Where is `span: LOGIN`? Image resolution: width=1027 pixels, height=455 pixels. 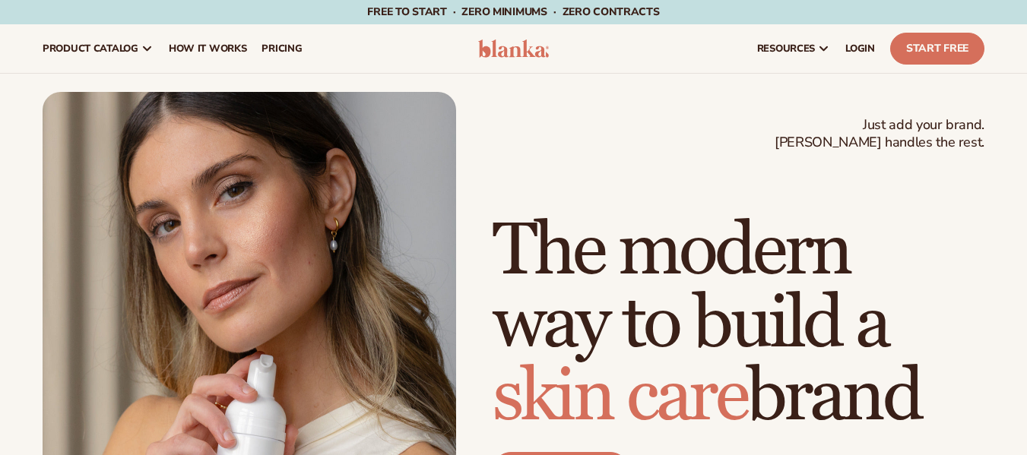
span: LOGIN is located at coordinates (860, 49).